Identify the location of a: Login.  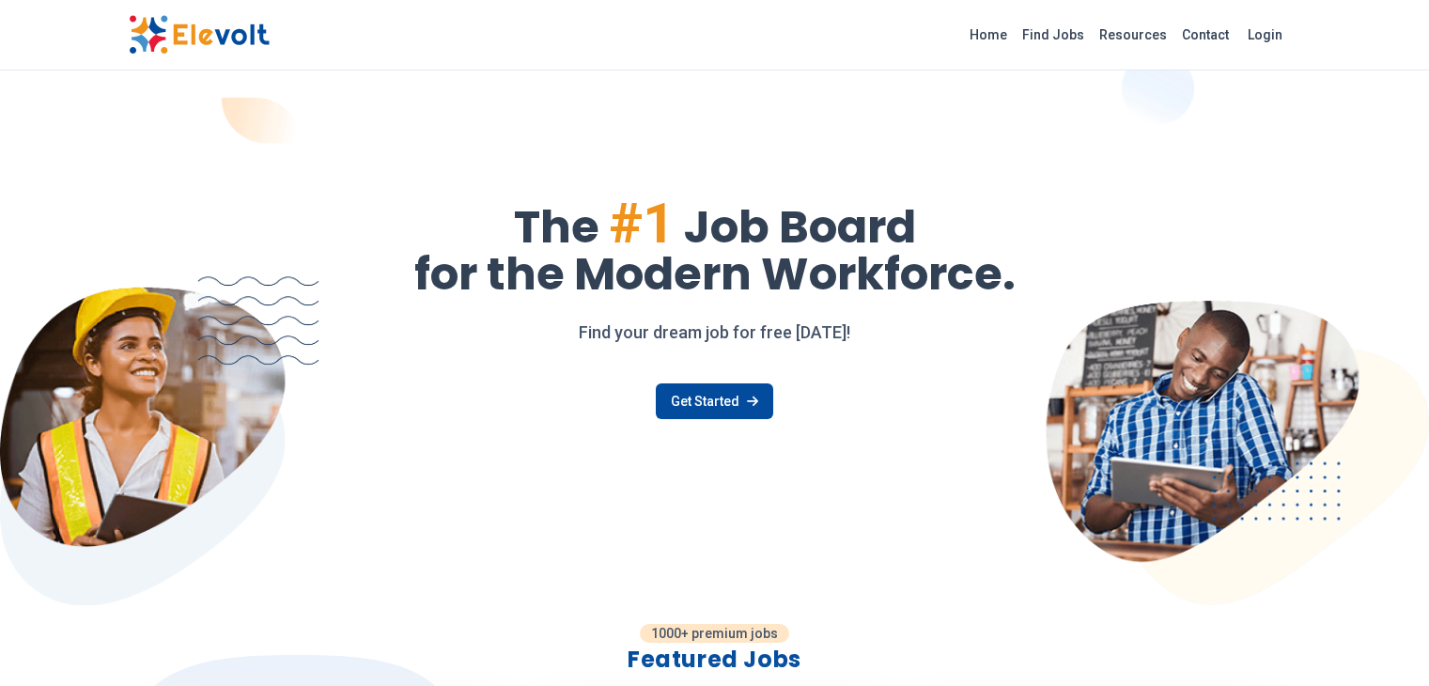
(1264, 35).